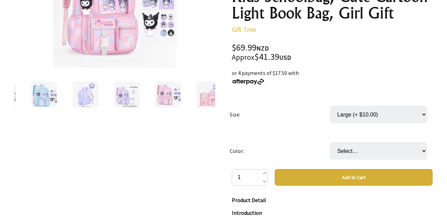 This screenshot has width=447, height=221. I want to click on a: Gift Tree, so click(244, 29).